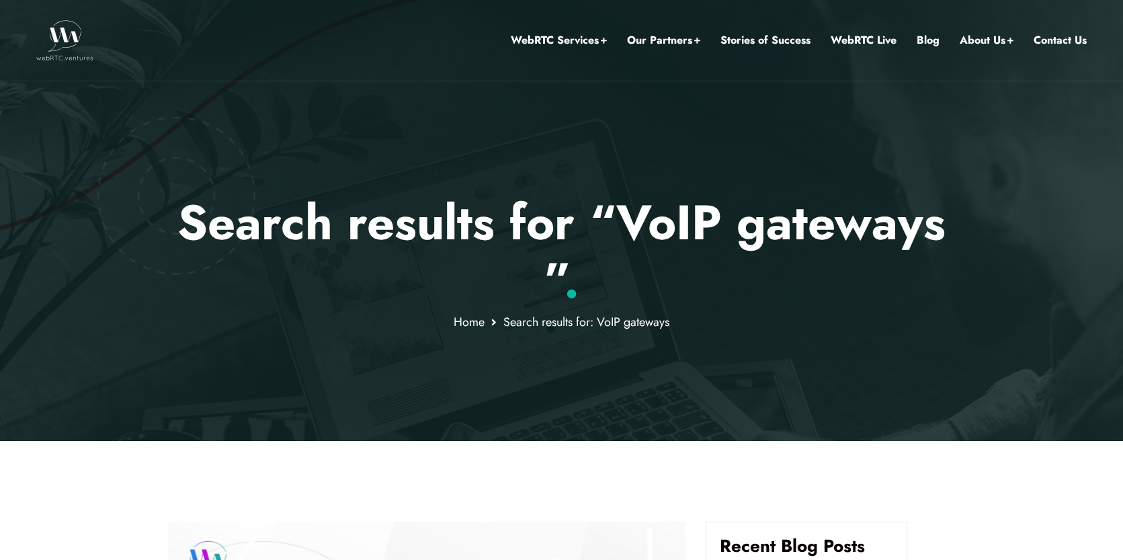 Image resolution: width=1123 pixels, height=560 pixels. I want to click on img: WebRTC.ventures, so click(65, 40).